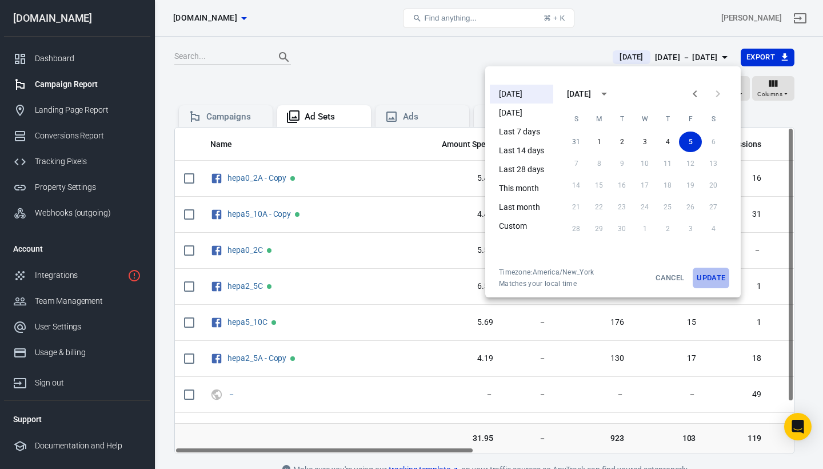  I want to click on button: 2, so click(622, 142).